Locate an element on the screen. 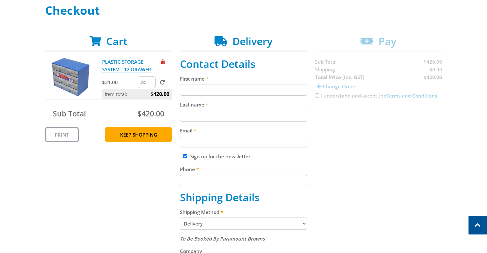  input: Please enter your last name. is located at coordinates (243, 116).